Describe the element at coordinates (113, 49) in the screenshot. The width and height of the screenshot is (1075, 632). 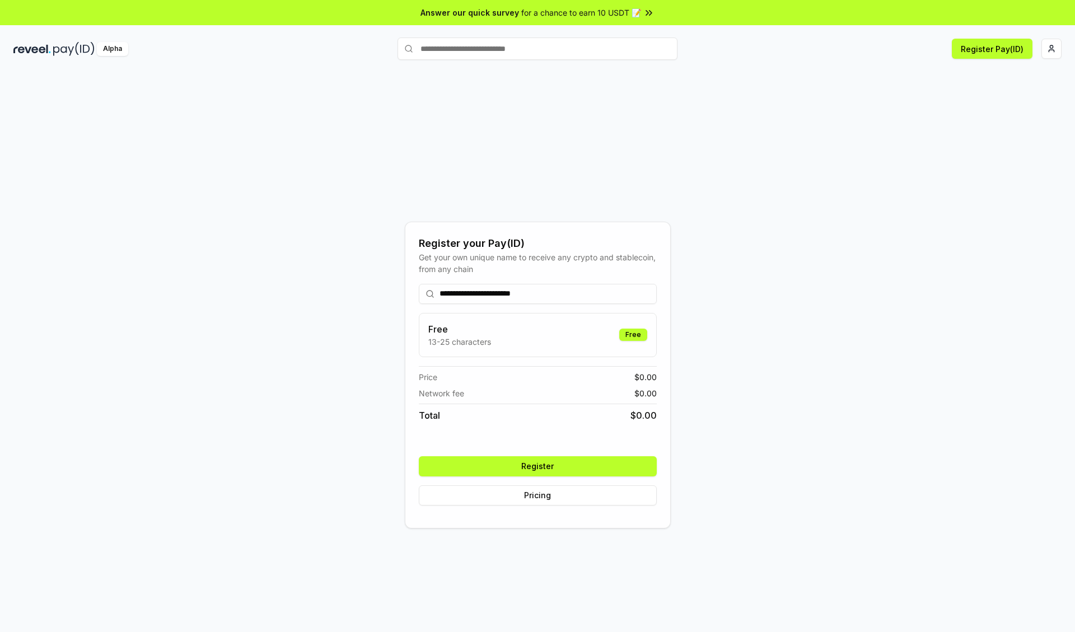
I see `div: Alpha` at that location.